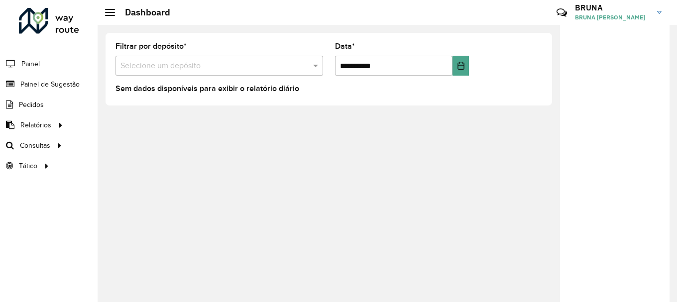 The width and height of the screenshot is (677, 302). I want to click on span: Painel de Sugestão, so click(50, 84).